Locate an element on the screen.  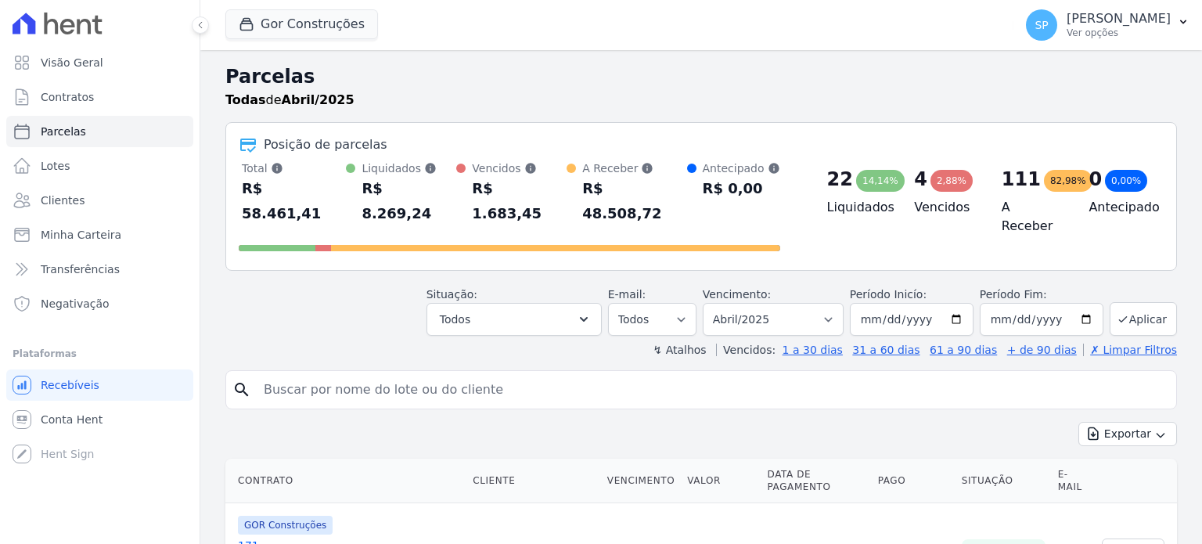
button: Todos is located at coordinates (514, 319).